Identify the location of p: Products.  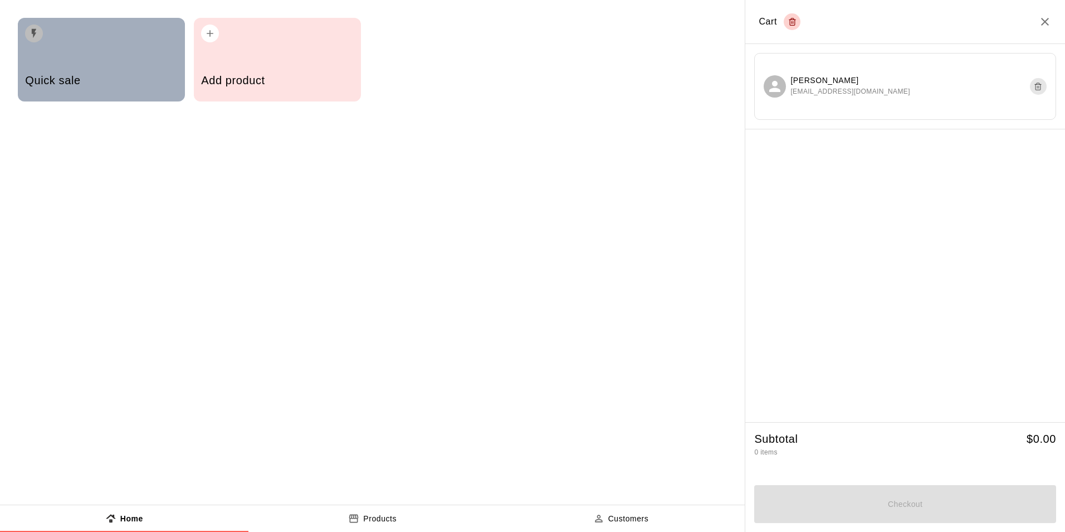
(380, 518).